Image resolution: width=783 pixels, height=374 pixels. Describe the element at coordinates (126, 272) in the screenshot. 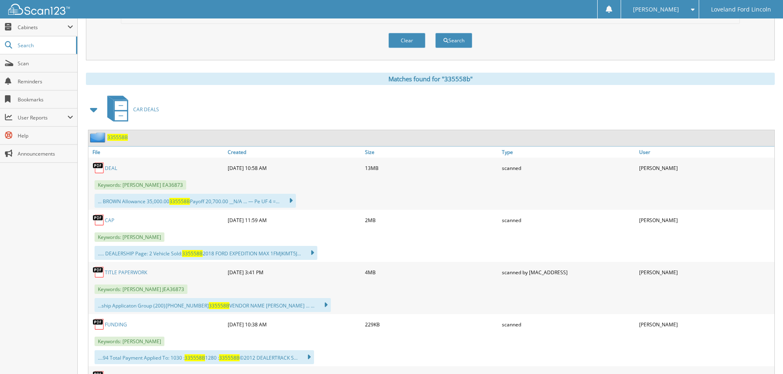

I see `a: TITLE PAPERWORK` at that location.